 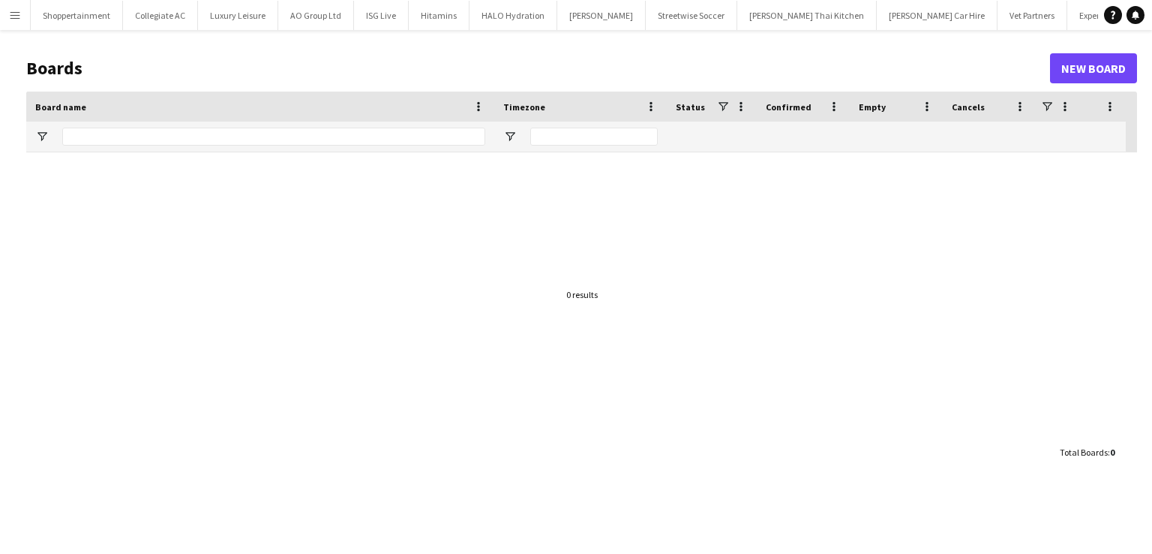 I want to click on button: Collegiate AC, so click(x=161, y=15).